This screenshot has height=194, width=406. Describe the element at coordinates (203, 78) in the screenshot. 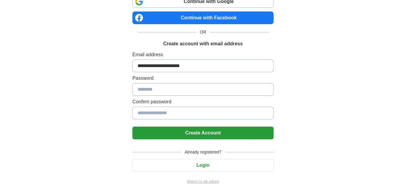

I see `label: Password` at that location.